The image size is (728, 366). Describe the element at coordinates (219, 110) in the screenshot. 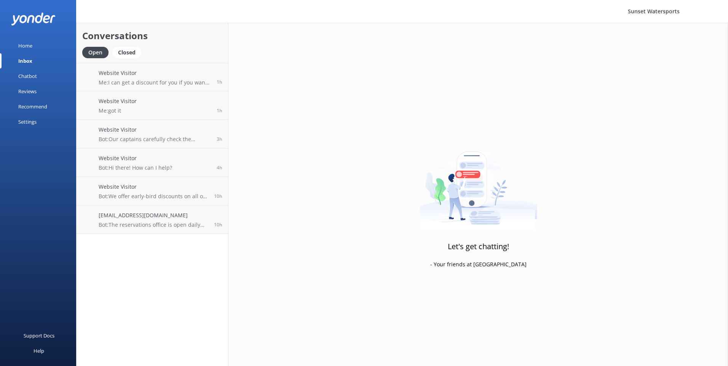

I see `span: 09:13am 10-Aug-2025 (UTC -05:00) America/Cancun` at that location.